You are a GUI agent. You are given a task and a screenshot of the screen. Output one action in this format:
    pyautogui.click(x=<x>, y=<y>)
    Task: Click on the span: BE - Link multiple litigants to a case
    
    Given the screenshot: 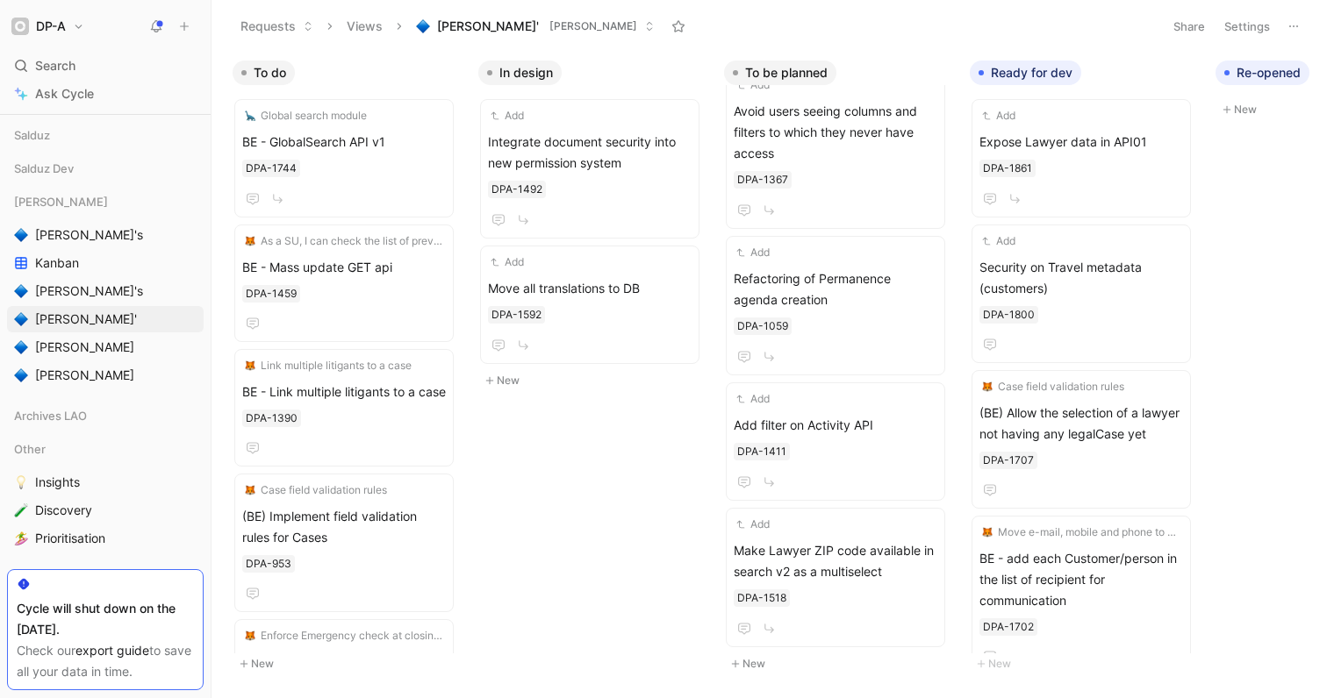 What is the action you would take?
    pyautogui.click(x=344, y=392)
    